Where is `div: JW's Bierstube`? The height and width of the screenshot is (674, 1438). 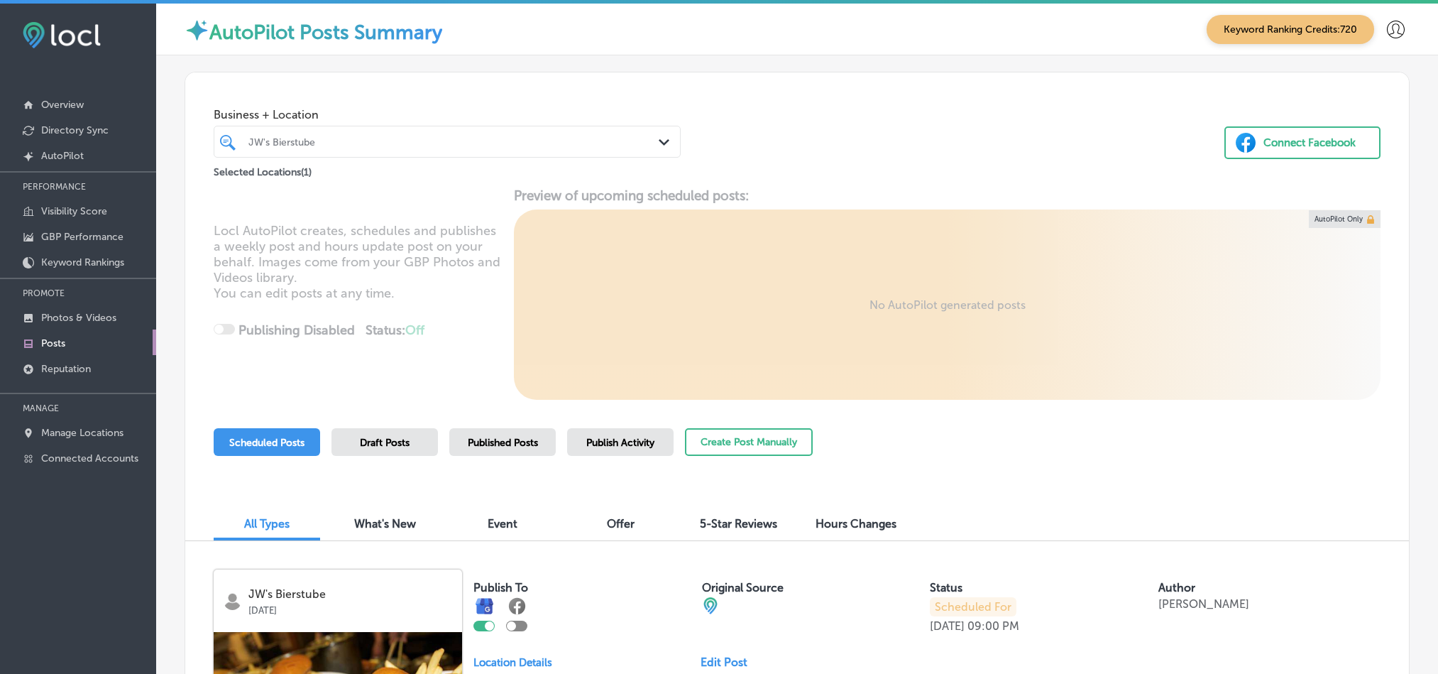 div: JW's Bierstube is located at coordinates (454, 141).